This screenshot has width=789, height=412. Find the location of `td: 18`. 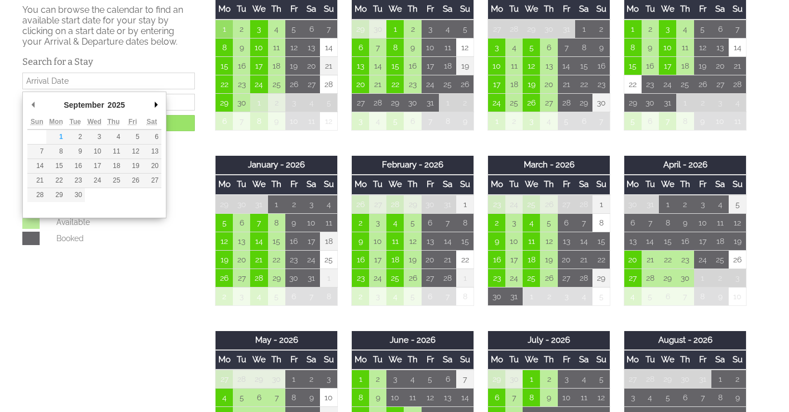

td: 18 is located at coordinates (513, 84).